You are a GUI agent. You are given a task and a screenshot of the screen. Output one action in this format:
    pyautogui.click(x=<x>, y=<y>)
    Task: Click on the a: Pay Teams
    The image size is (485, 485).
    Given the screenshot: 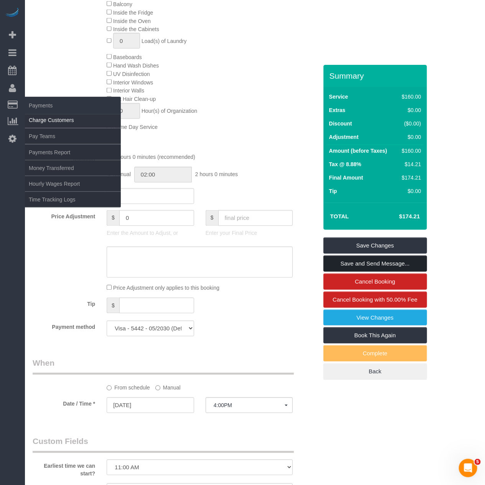 What is the action you would take?
    pyautogui.click(x=73, y=136)
    